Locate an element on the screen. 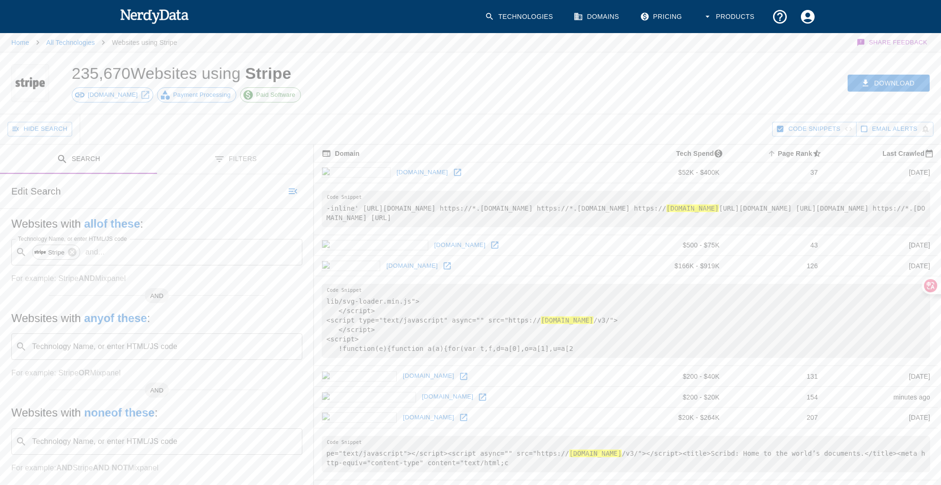 This screenshot has width=941, height=485. td: 37 is located at coordinates (776, 173).